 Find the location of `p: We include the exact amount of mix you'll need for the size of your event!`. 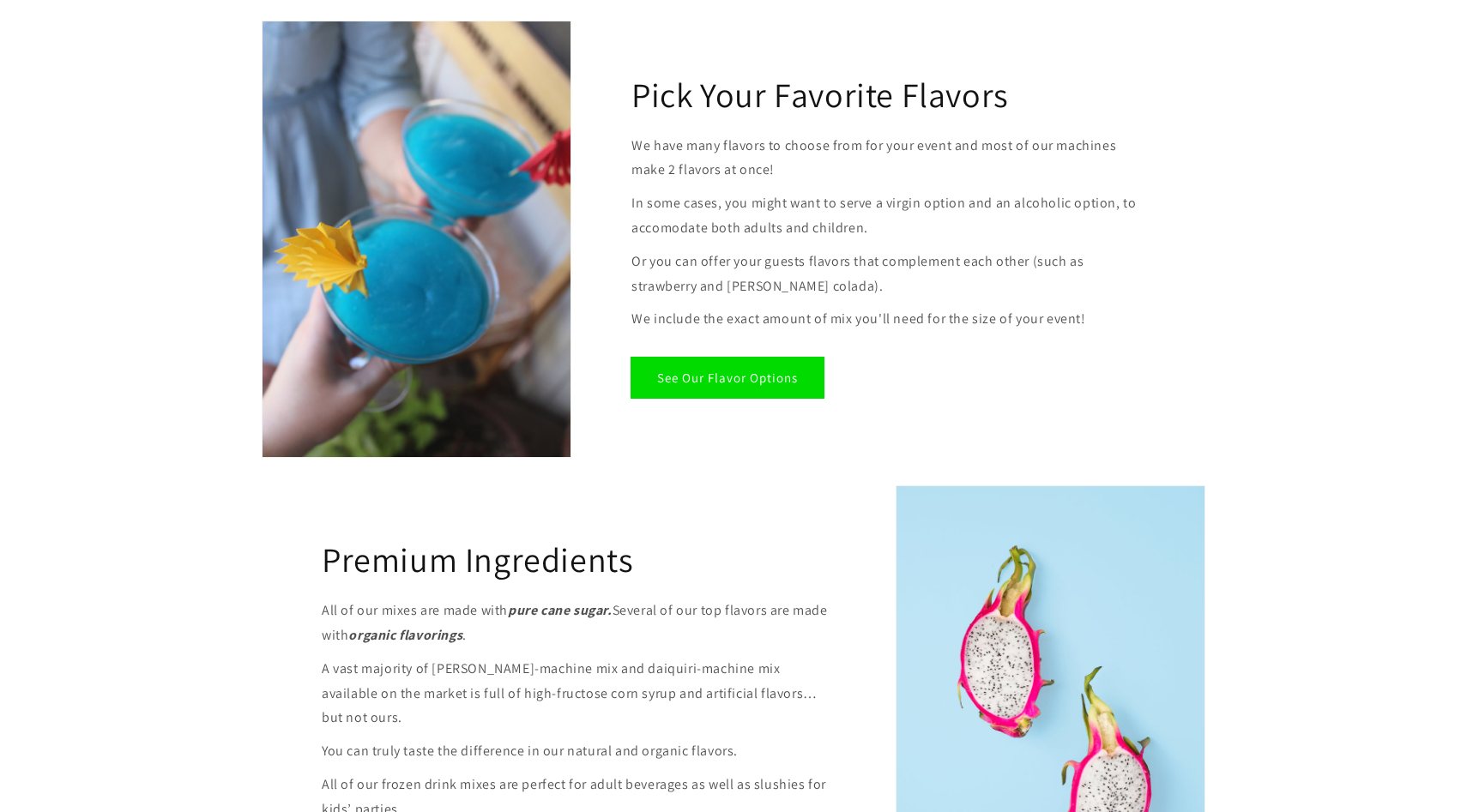

p: We include the exact amount of mix you'll need for the size of your event! is located at coordinates (888, 319).